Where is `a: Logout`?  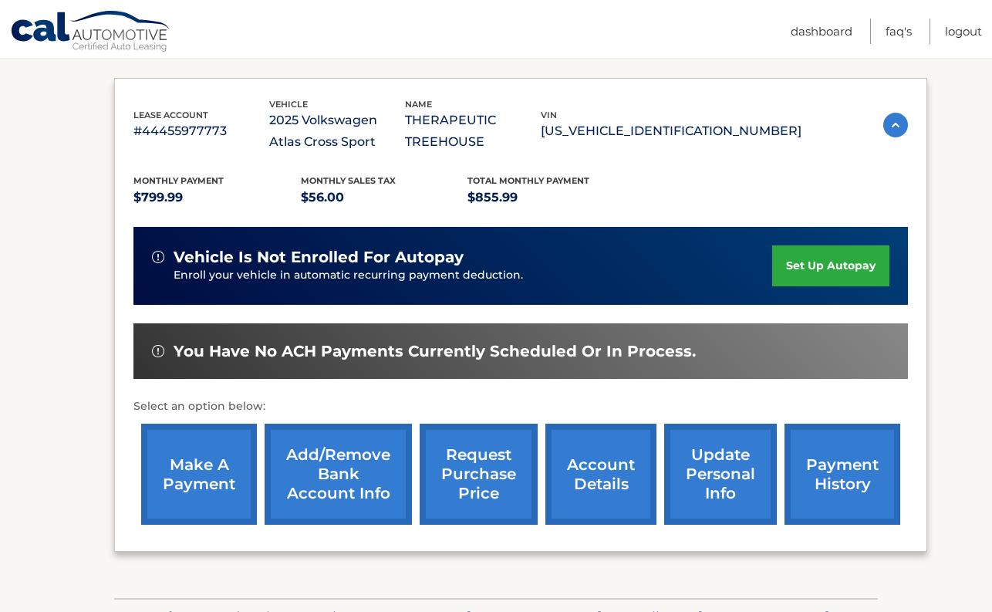
a: Logout is located at coordinates (963, 31).